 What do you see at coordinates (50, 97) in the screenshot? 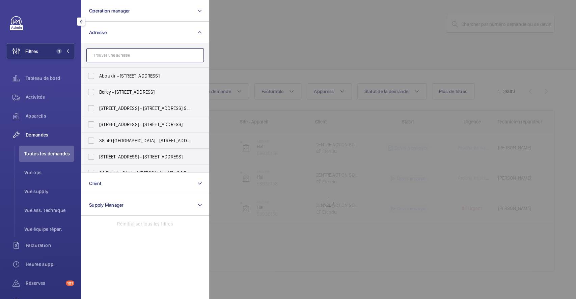
I see `span: Activités` at bounding box center [50, 97].